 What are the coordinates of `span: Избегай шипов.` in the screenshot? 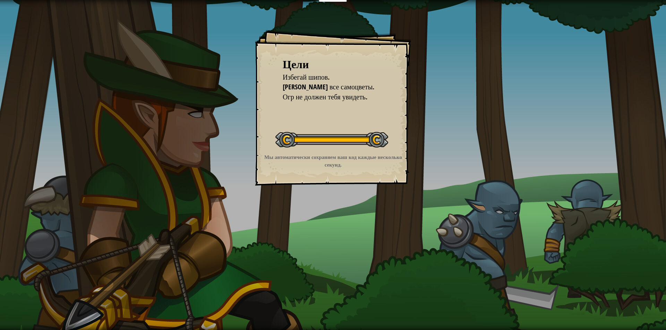 It's located at (306, 77).